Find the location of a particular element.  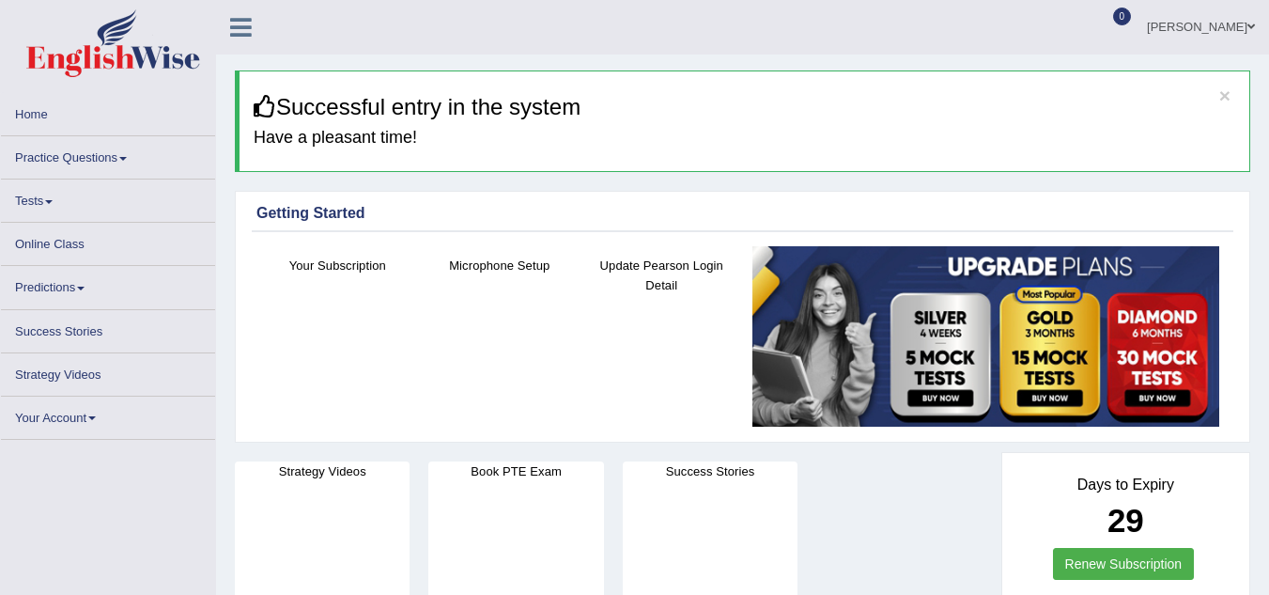

div: Getting Started is located at coordinates (742, 213).